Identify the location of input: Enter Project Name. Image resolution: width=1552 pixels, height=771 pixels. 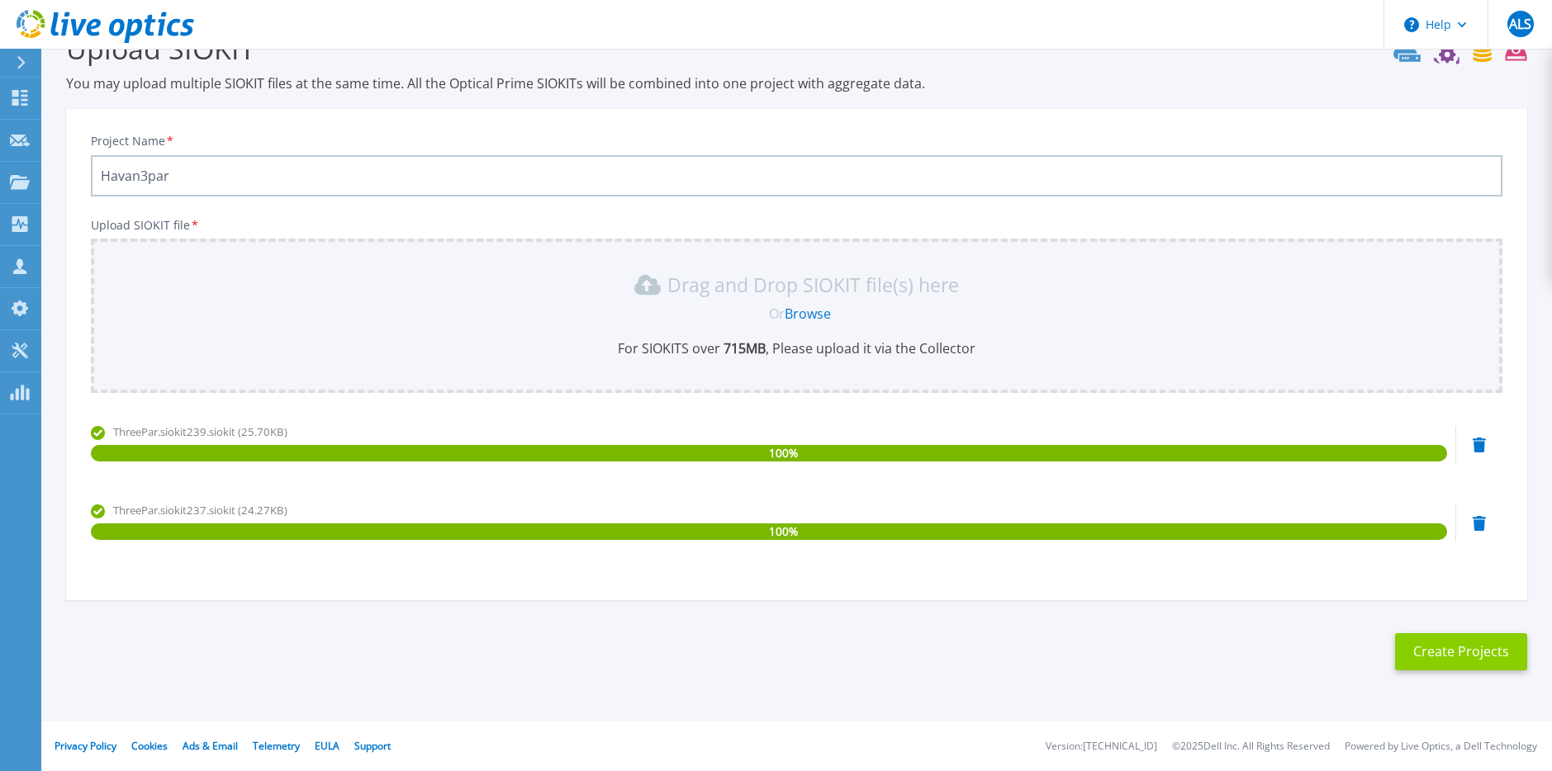
(796, 176).